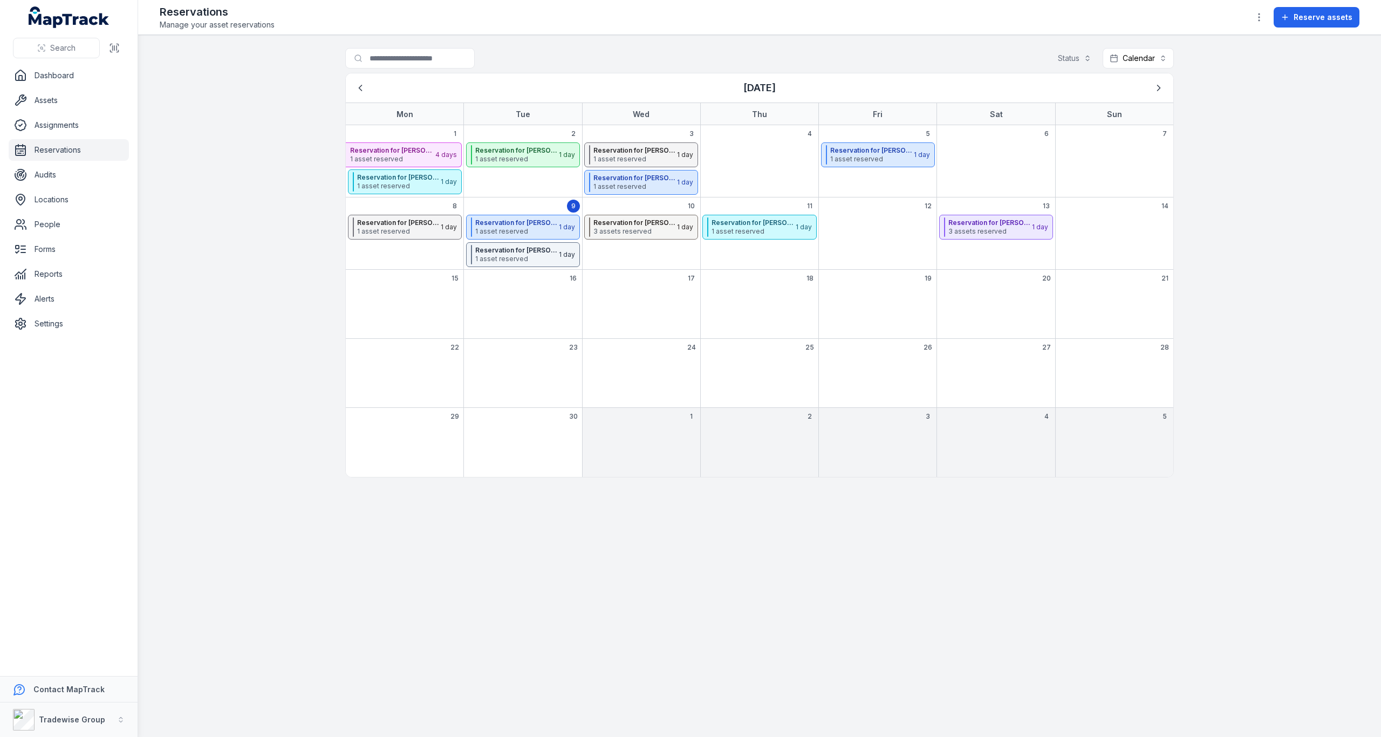  What do you see at coordinates (69, 125) in the screenshot?
I see `a: Assignments` at bounding box center [69, 125].